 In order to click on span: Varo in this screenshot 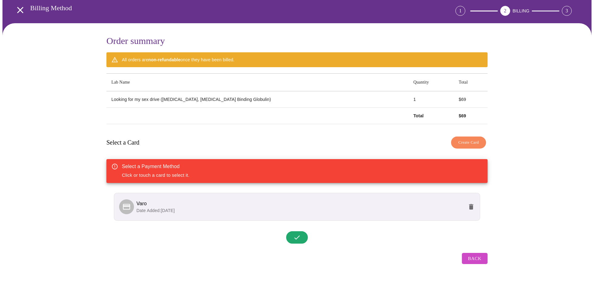, I will do `click(141, 203)`.